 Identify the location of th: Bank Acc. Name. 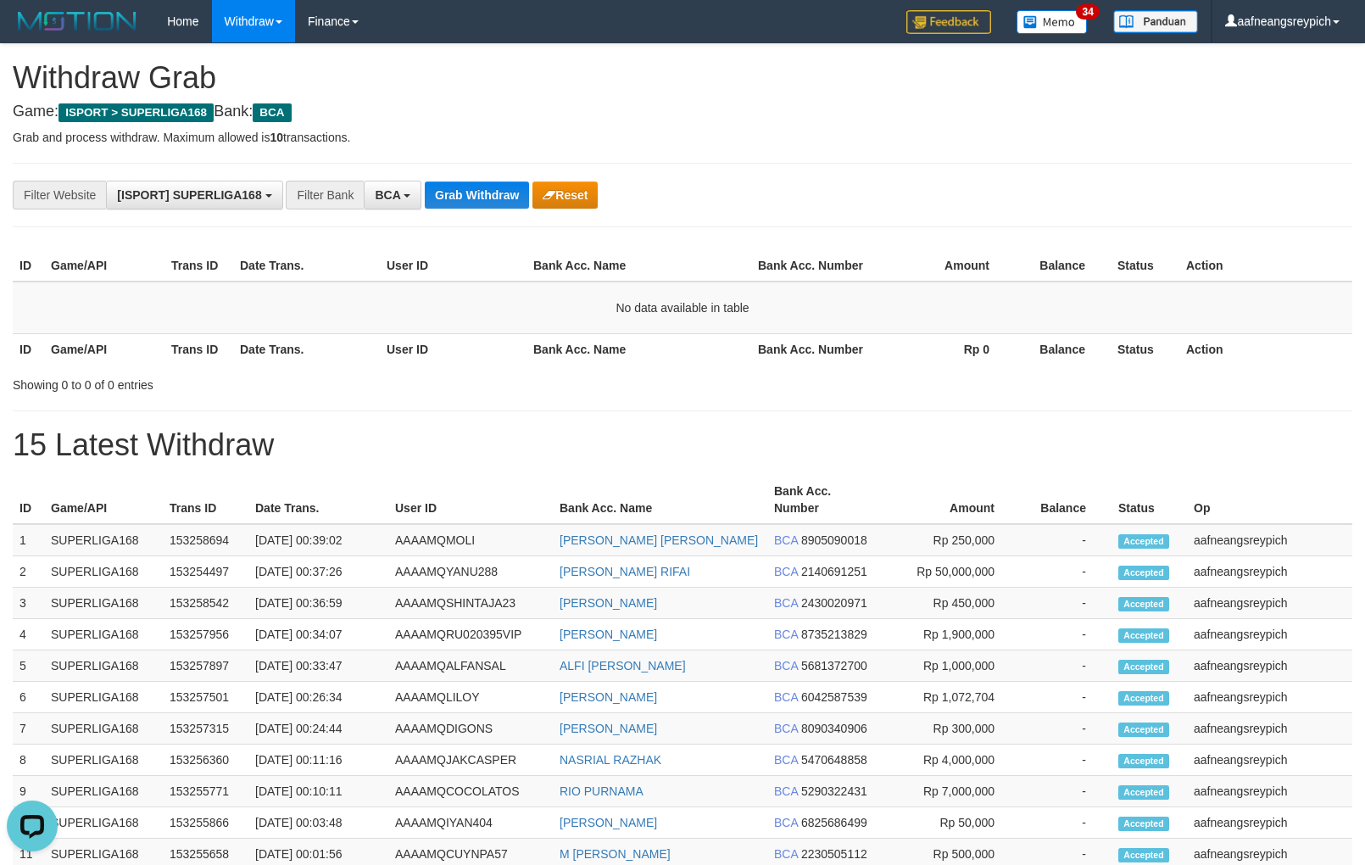
(638, 348).